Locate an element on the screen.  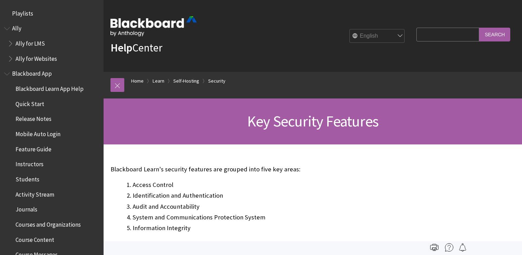
span: Activity Stream is located at coordinates (35, 193).